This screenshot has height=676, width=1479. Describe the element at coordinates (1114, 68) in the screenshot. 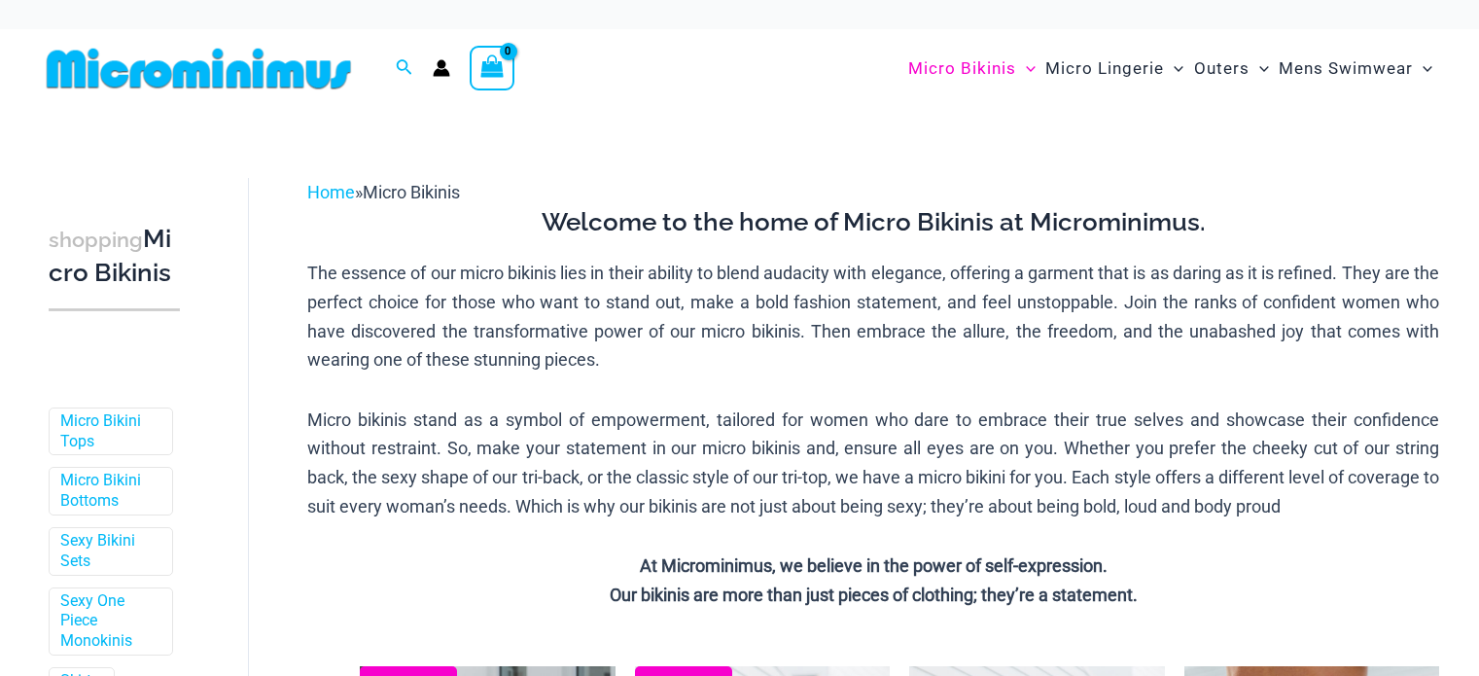

I see `a: Micro LingerieMenu ToggleMenu Toggle` at that location.